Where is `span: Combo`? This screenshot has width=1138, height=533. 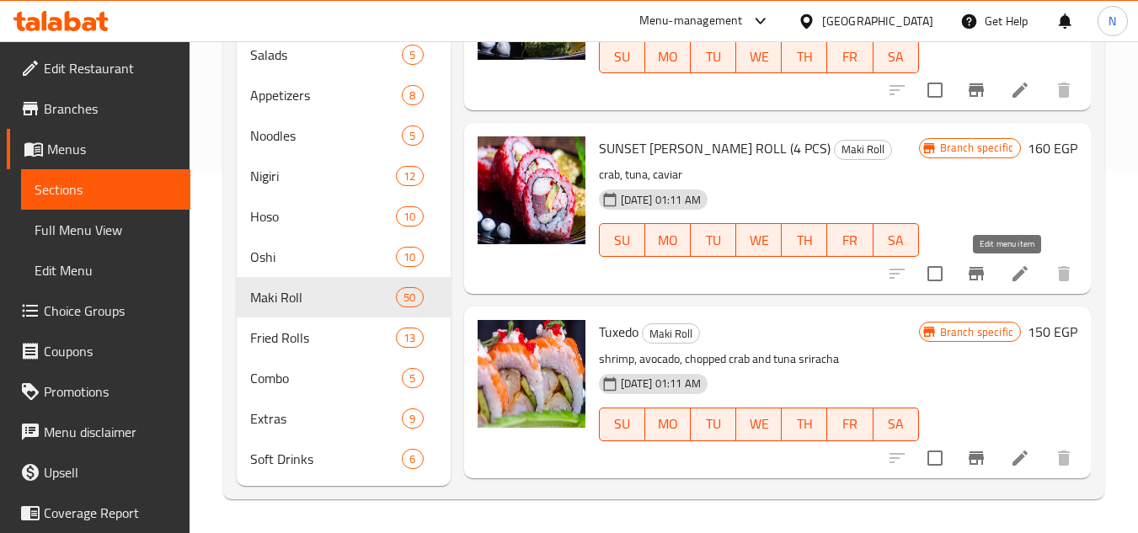 span: Combo is located at coordinates (326, 378).